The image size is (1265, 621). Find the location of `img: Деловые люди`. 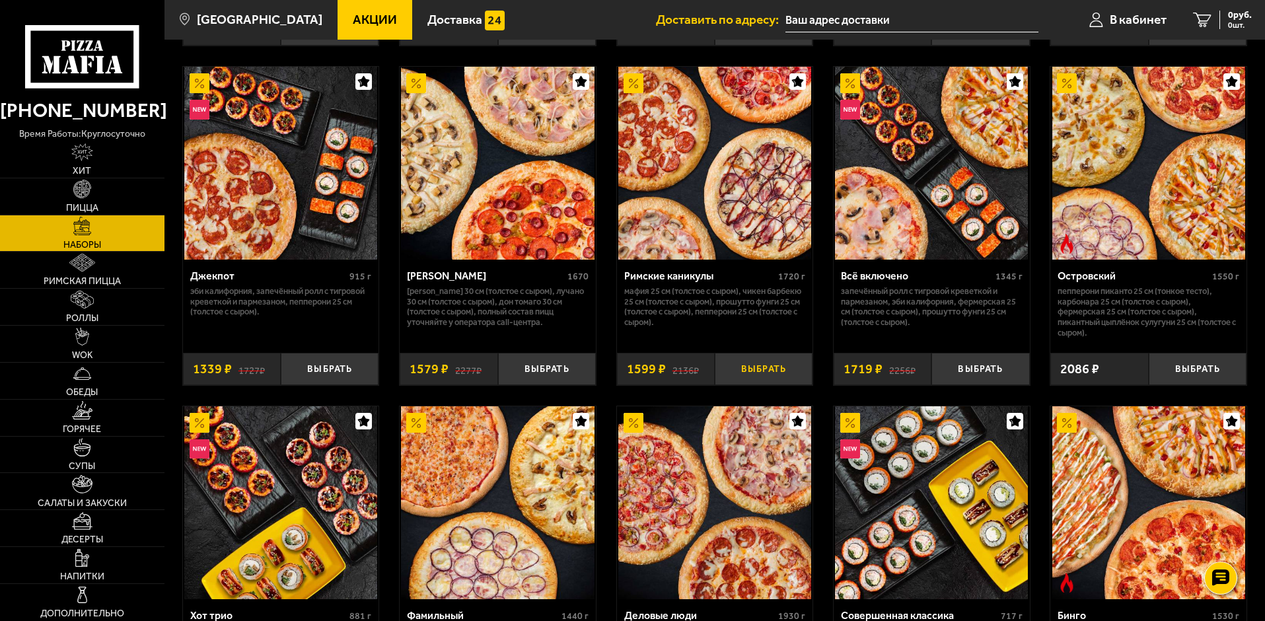

img: Деловые люди is located at coordinates (715, 503).